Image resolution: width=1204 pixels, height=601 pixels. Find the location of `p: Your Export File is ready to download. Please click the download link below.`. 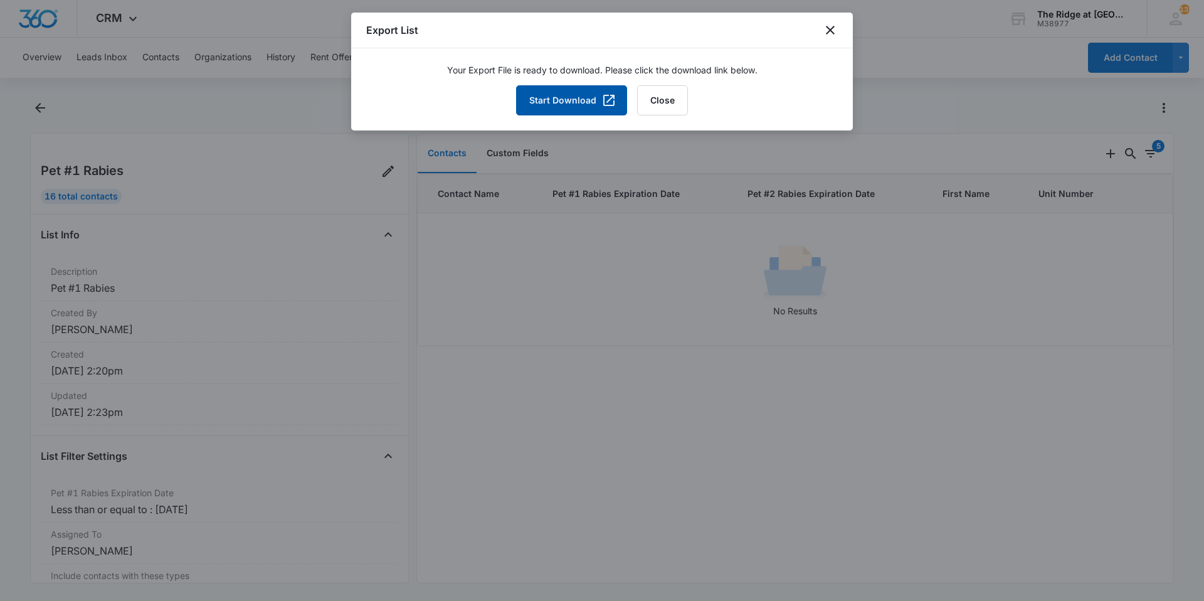

p: Your Export File is ready to download. Please click the download link below. is located at coordinates (602, 70).